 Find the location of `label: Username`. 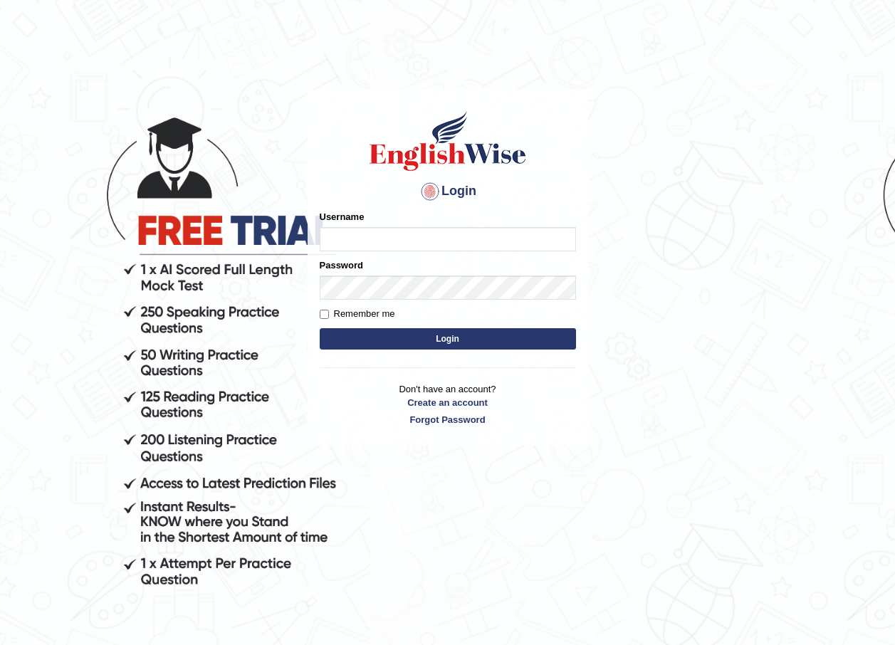

label: Username is located at coordinates (342, 217).